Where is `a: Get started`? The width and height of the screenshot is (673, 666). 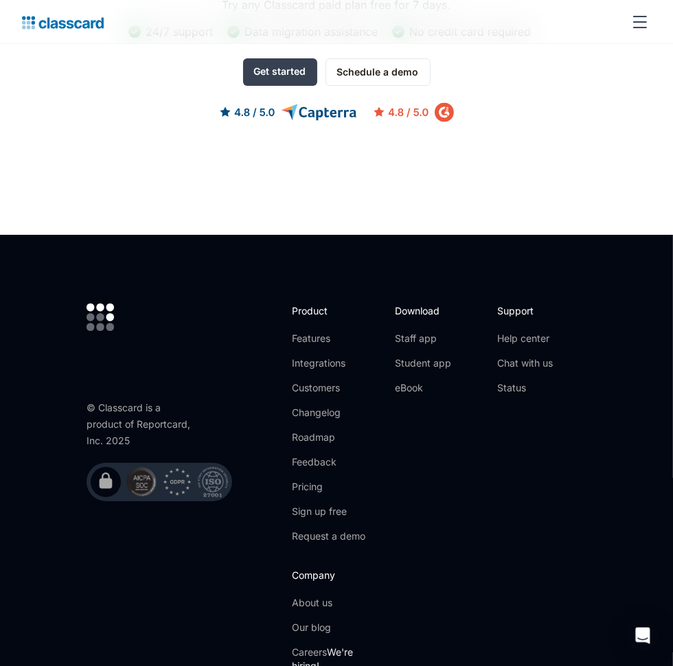 a: Get started is located at coordinates (280, 72).